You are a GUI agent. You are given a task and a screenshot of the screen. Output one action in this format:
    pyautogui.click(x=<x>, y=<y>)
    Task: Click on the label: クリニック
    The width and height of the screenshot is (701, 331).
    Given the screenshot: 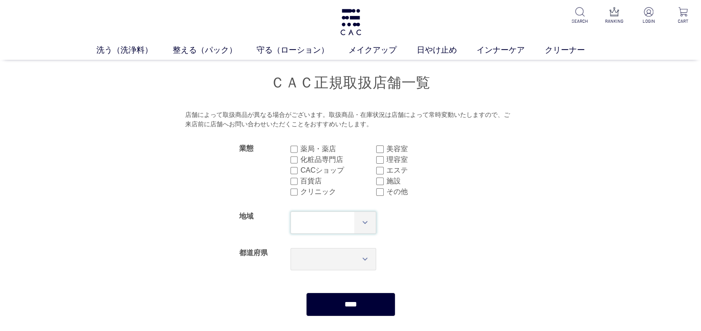 What is the action you would take?
    pyautogui.click(x=338, y=192)
    